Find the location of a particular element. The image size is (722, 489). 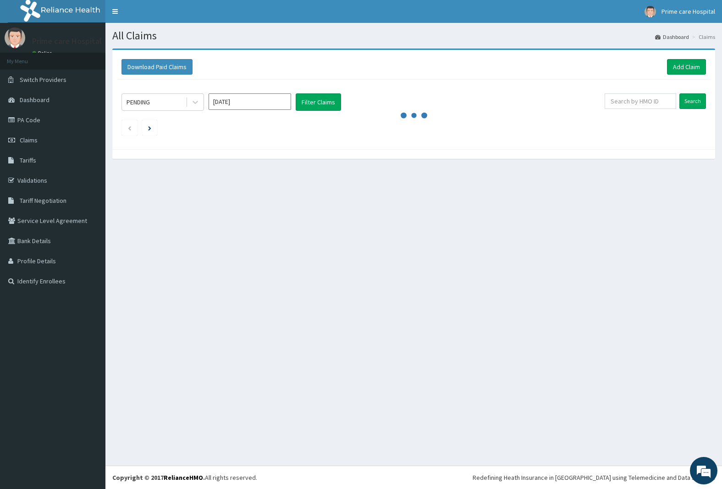

button: Download Paid Claims is located at coordinates (157, 67).